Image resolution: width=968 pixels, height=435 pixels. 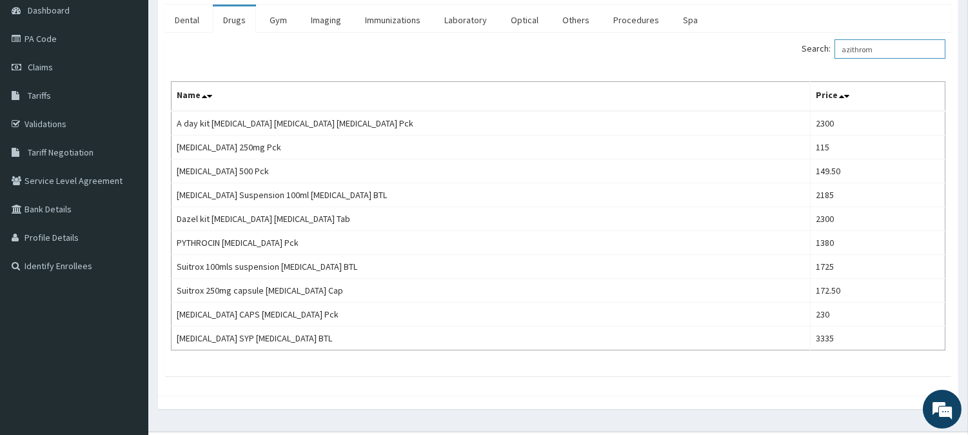 I want to click on div: Minimize live chat window, so click(x=227, y=22).